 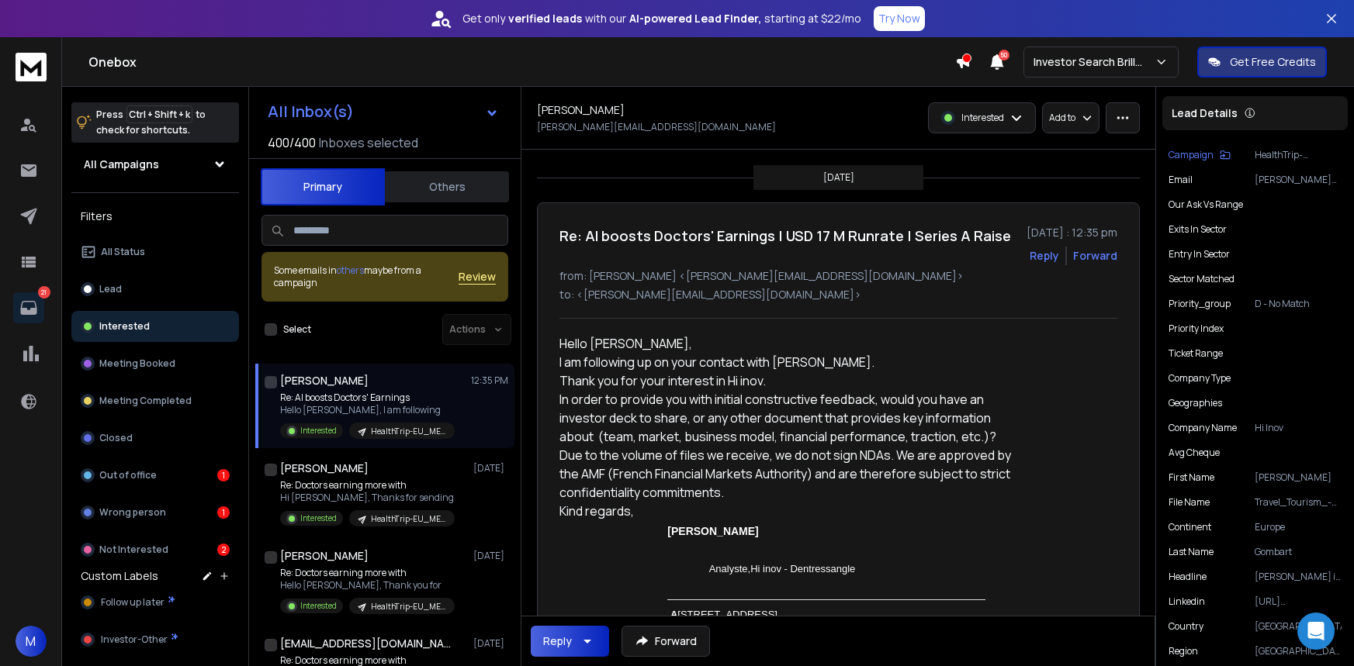 What do you see at coordinates (133, 603) in the screenshot?
I see `span: Follow up later` at bounding box center [133, 603].